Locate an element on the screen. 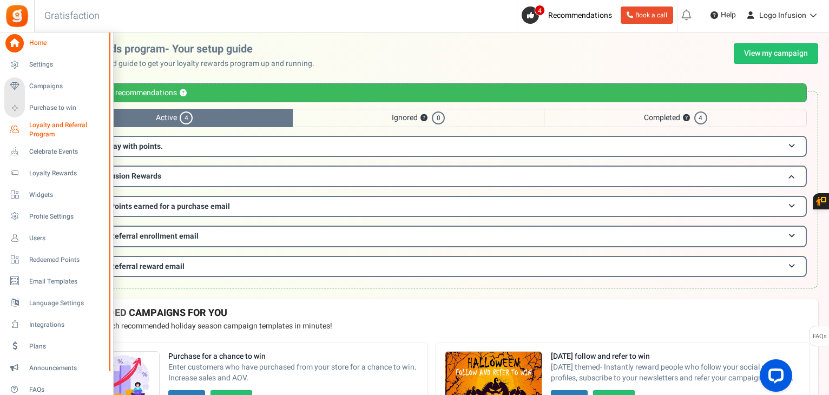 The height and width of the screenshot is (395, 829). button: Open LiveChat chat widget is located at coordinates (25, 21).